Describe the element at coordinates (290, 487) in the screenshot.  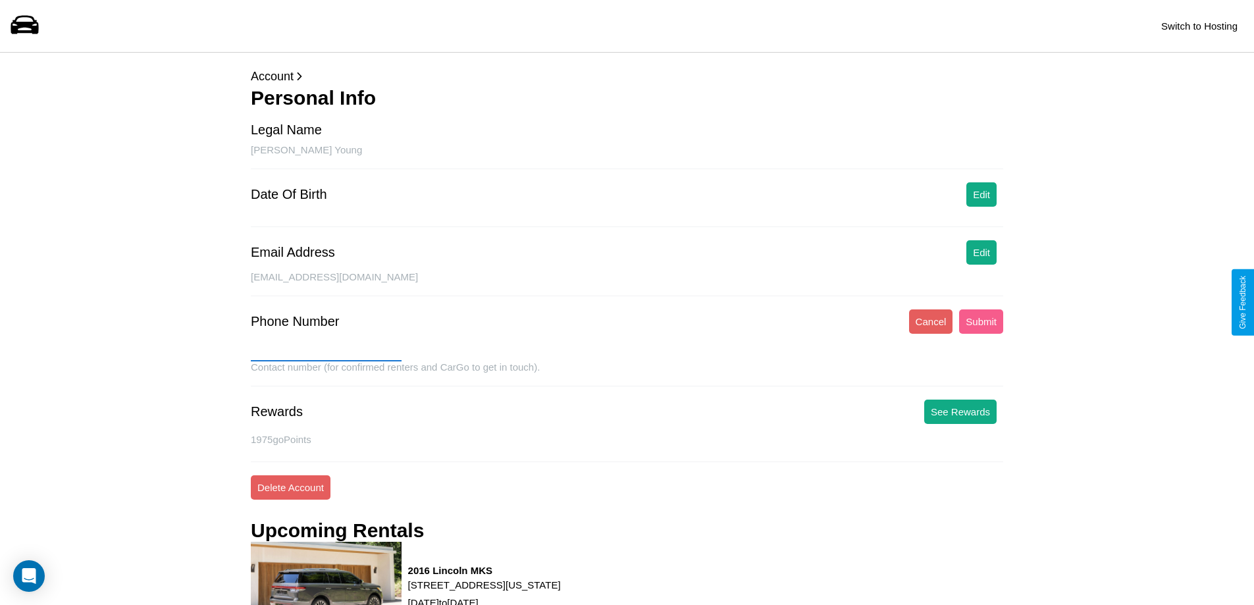
I see `button: Delete Account` at that location.